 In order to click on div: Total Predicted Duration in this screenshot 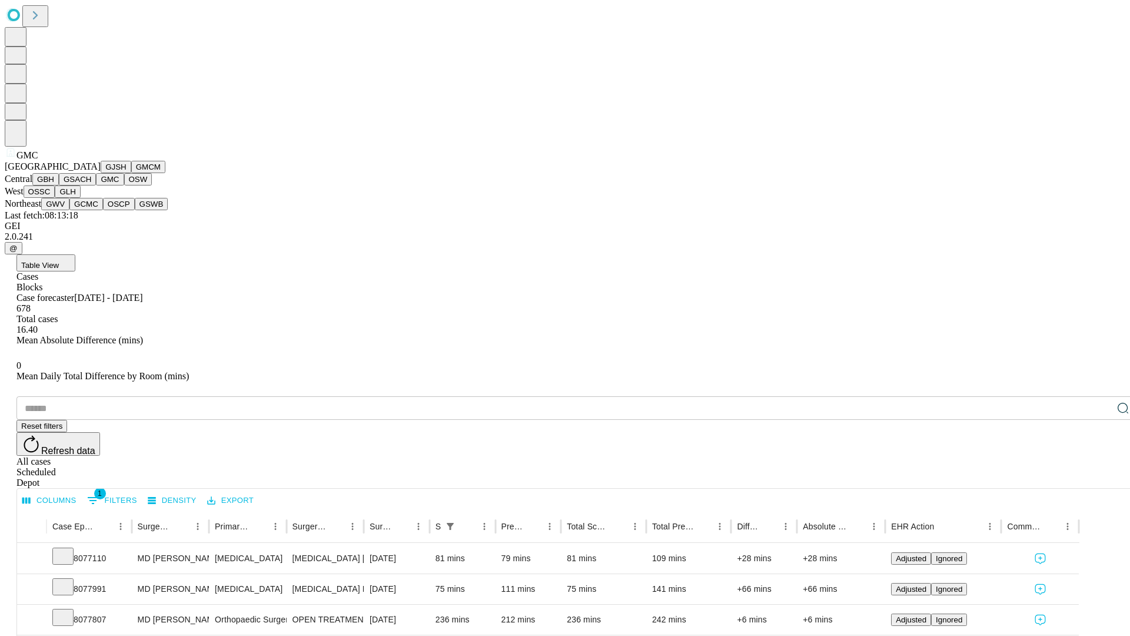, I will do `click(673, 526)`.